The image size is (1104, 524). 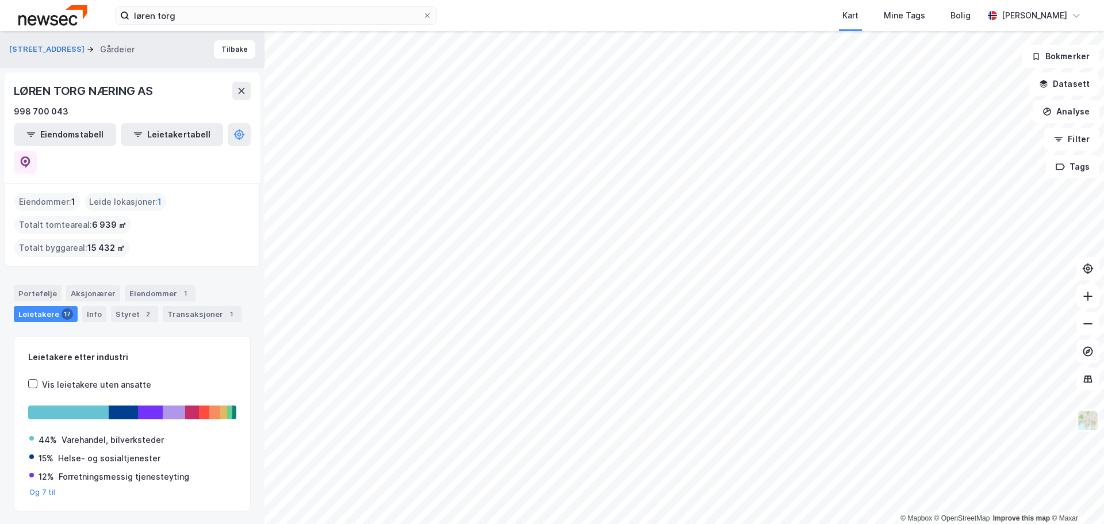 I want to click on div: Styret, so click(x=135, y=314).